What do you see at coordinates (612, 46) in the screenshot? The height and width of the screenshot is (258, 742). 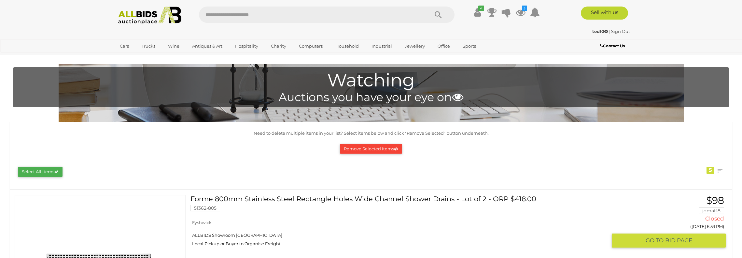 I see `b: Contact Us` at bounding box center [612, 46].